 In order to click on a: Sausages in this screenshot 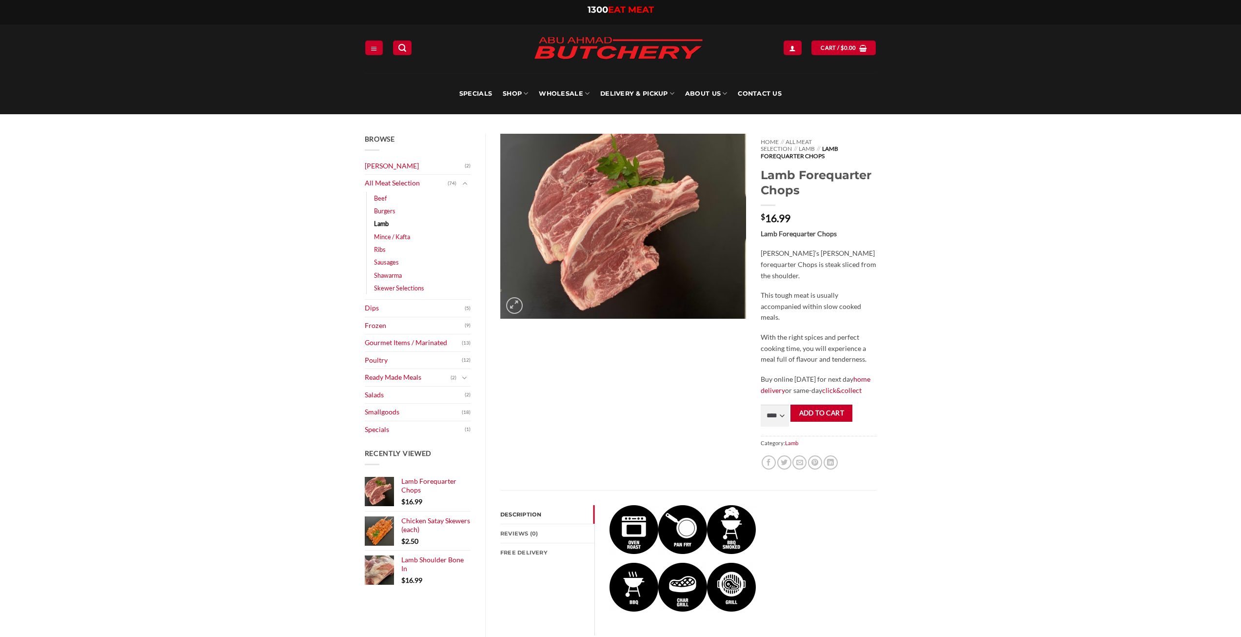, I will do `click(386, 262)`.